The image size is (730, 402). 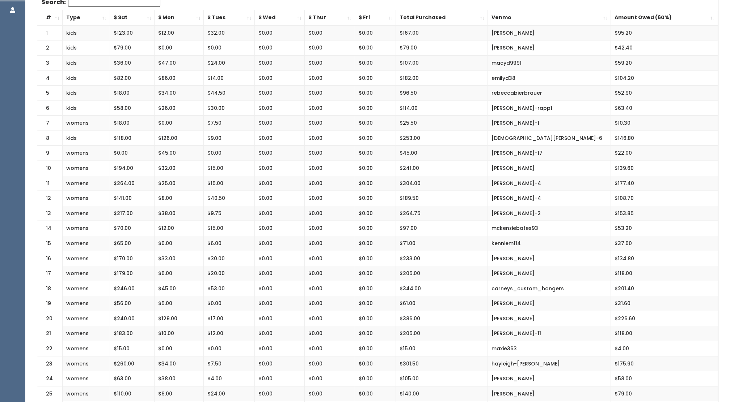 What do you see at coordinates (50, 289) in the screenshot?
I see `td: 18` at bounding box center [50, 289].